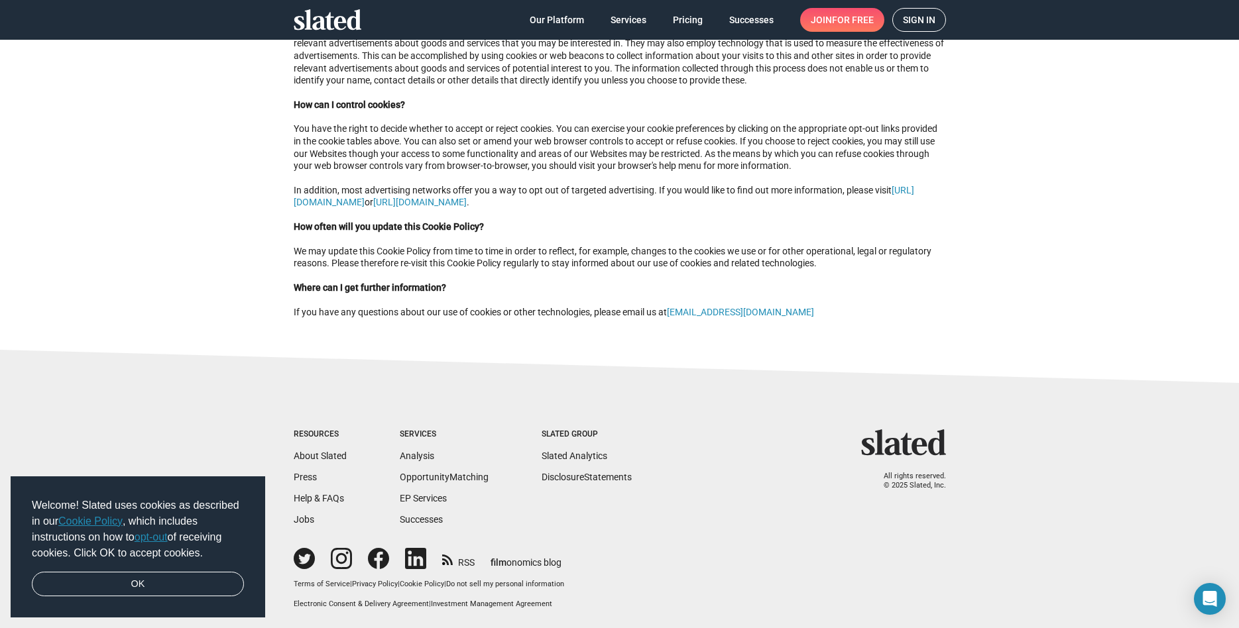 Image resolution: width=1239 pixels, height=628 pixels. What do you see at coordinates (587, 435) in the screenshot?
I see `div: Slated Group` at bounding box center [587, 435].